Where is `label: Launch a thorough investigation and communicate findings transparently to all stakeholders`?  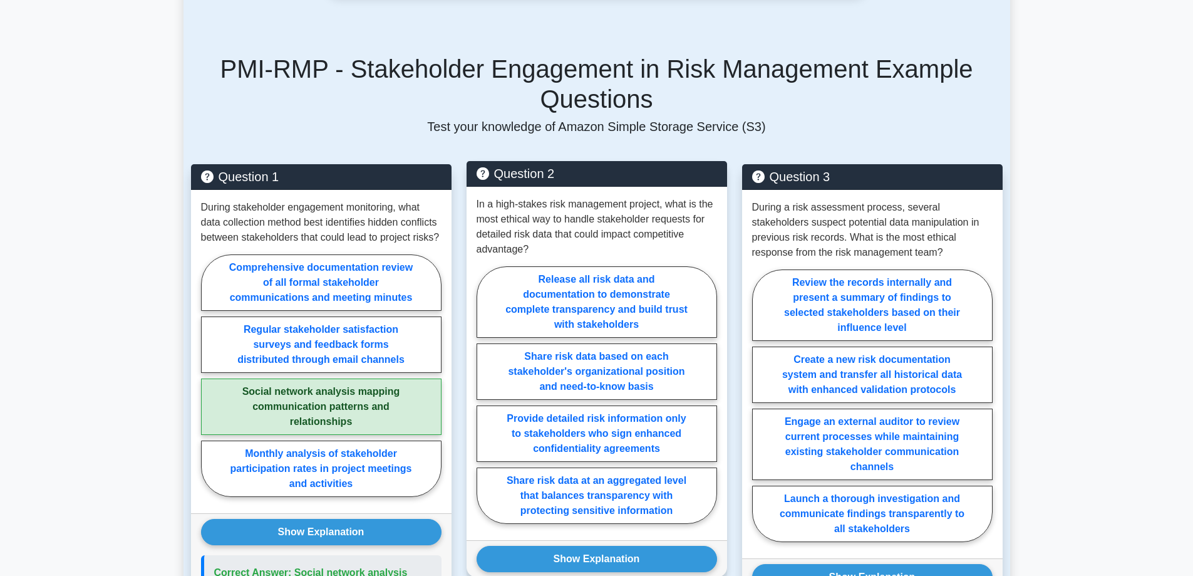
label: Launch a thorough investigation and communicate findings transparently to all stakeholders is located at coordinates (873, 514).